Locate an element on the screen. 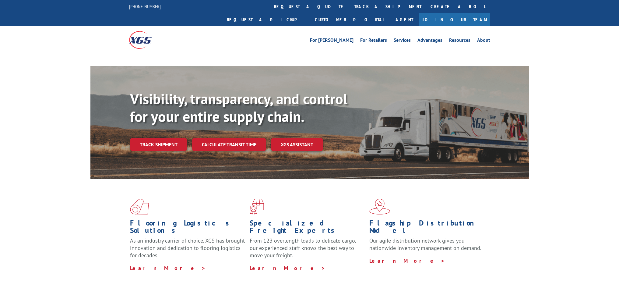 The image size is (619, 288). span: Our agile distribution network gives you nationwide inventory management on demand. is located at coordinates (425, 244).